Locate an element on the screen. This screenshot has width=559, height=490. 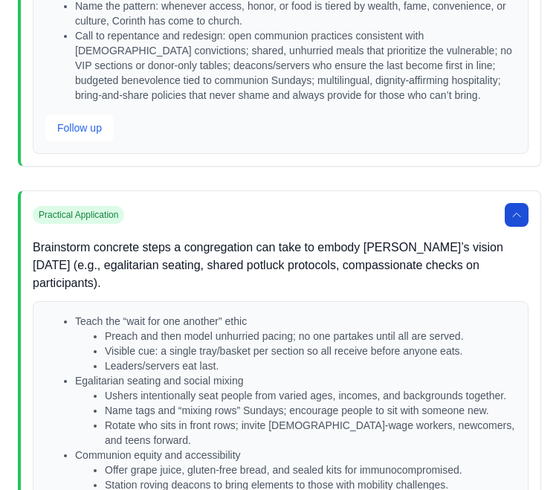
p: Egalitarian seating and social mixing is located at coordinates (295, 381).